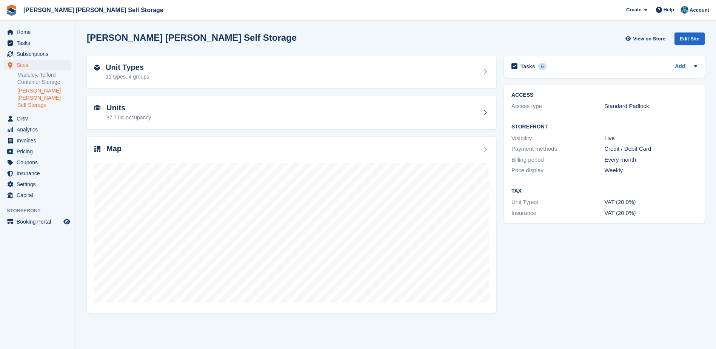 Image resolution: width=716 pixels, height=349 pixels. I want to click on span: Invoices, so click(39, 141).